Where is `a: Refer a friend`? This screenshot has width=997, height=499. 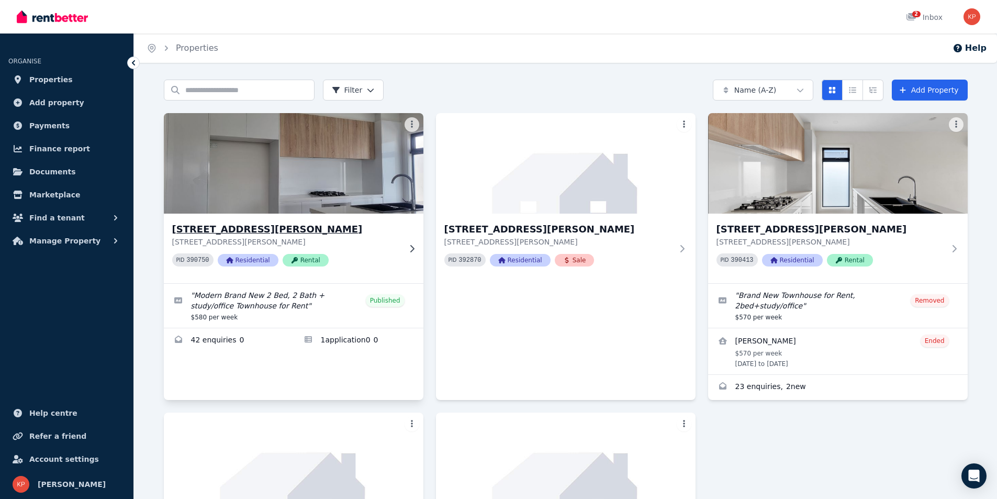
a: Refer a friend is located at coordinates (66, 436).